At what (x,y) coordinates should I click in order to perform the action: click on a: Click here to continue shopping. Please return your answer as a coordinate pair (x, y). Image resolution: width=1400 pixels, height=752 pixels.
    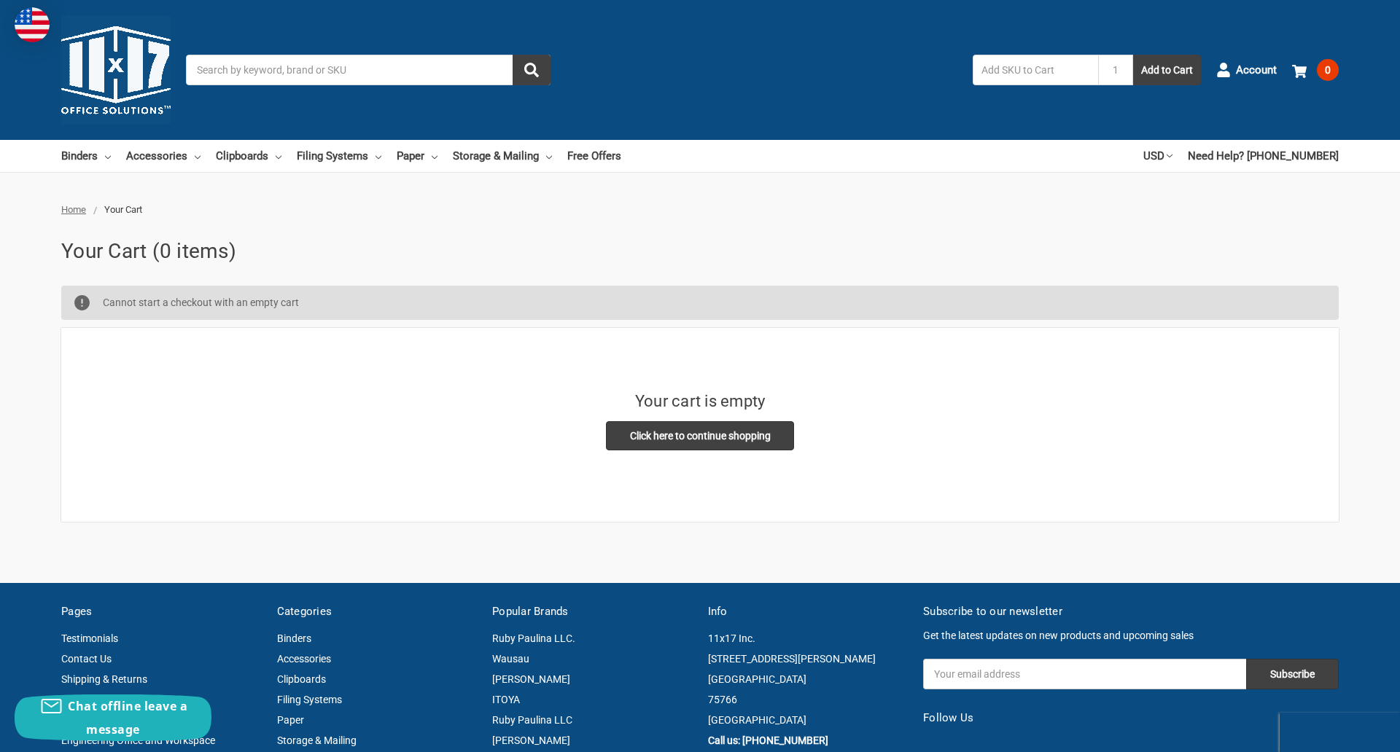
    Looking at the image, I should click on (700, 436).